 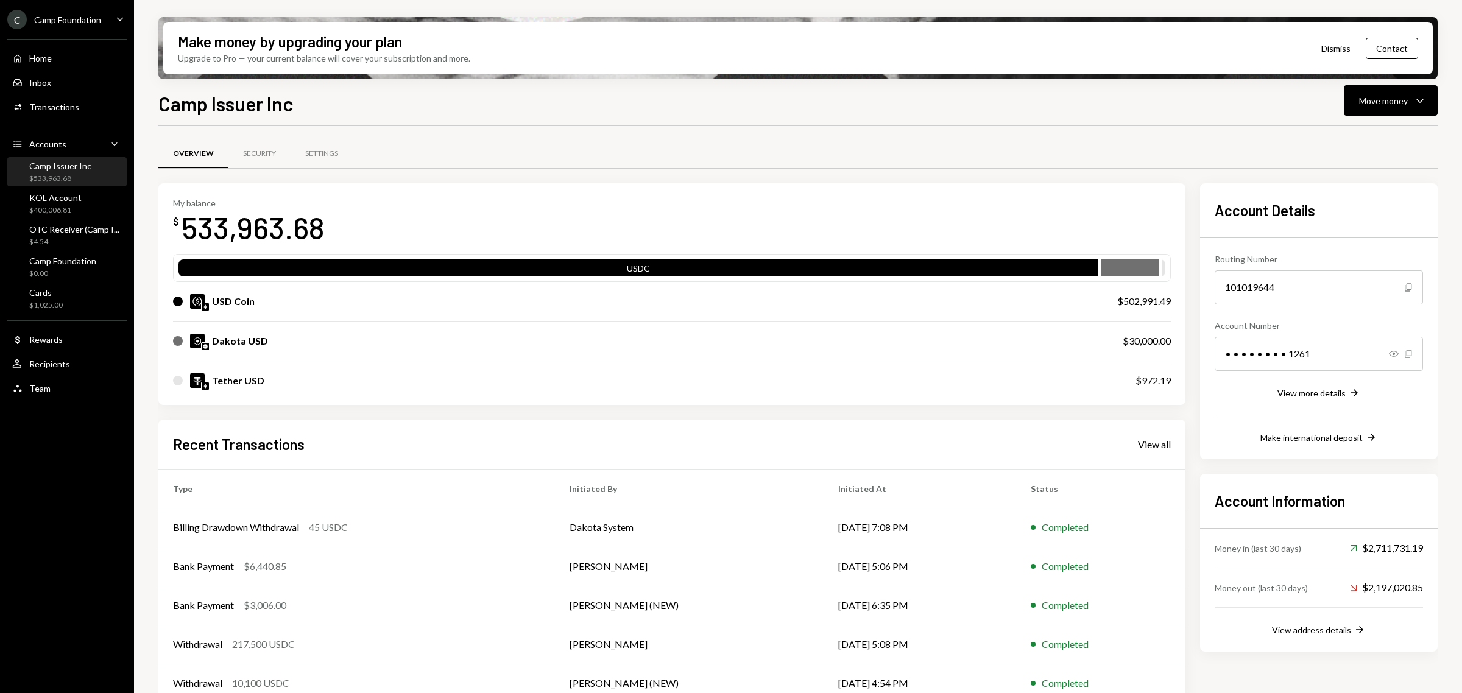 What do you see at coordinates (322, 154) in the screenshot?
I see `a: Settings` at bounding box center [322, 154].